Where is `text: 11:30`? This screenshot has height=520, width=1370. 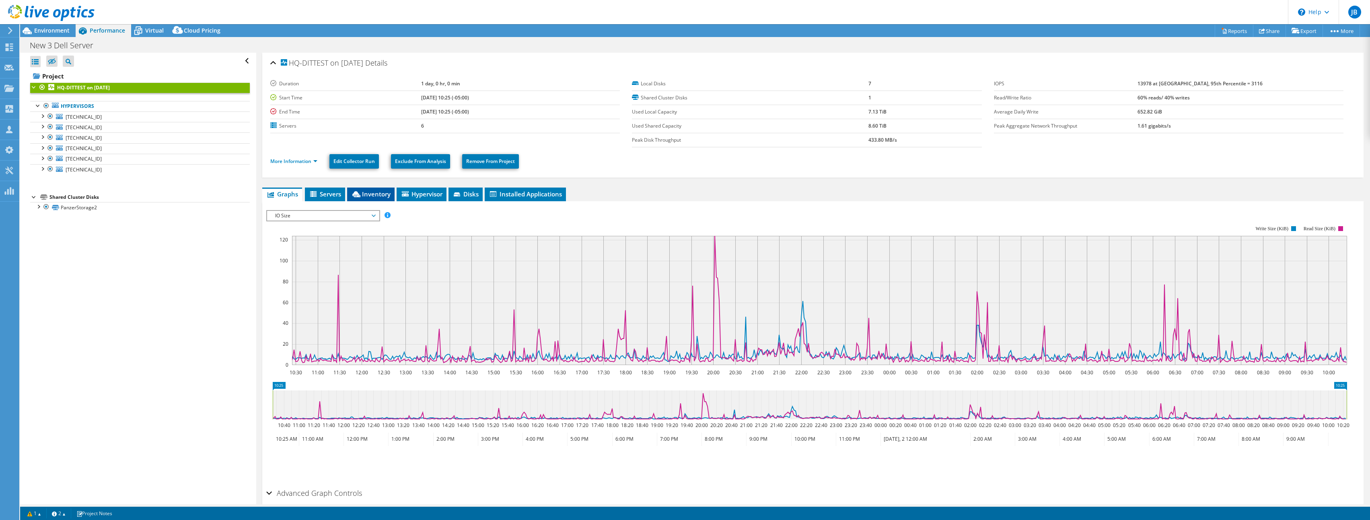
text: 11:30 is located at coordinates (339, 372).